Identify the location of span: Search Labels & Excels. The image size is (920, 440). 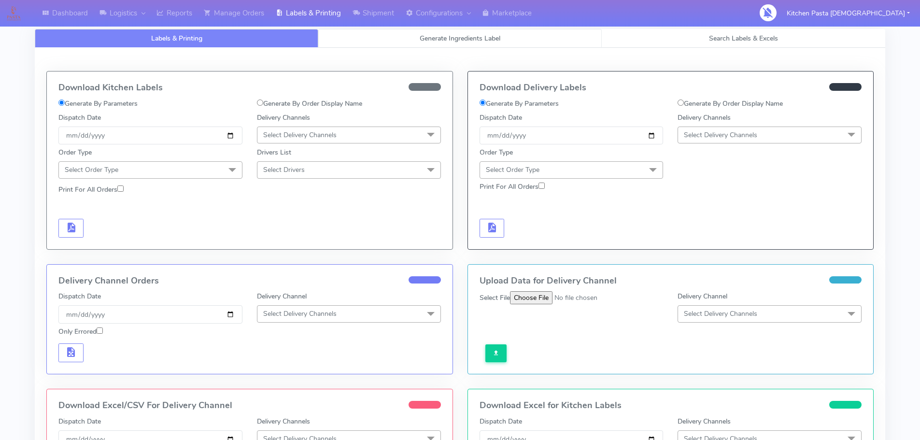
(743, 38).